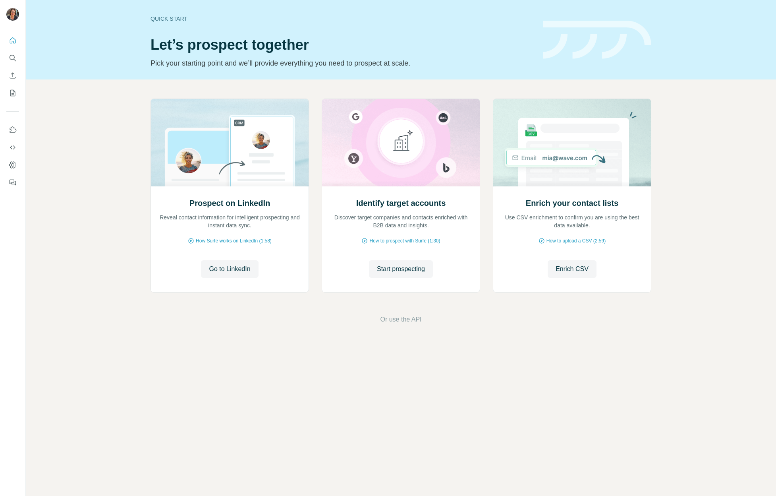 This screenshot has height=496, width=776. What do you see at coordinates (230, 221) in the screenshot?
I see `p: Reveal contact information for intelligent prospecting and instant data sync.` at bounding box center [230, 221].